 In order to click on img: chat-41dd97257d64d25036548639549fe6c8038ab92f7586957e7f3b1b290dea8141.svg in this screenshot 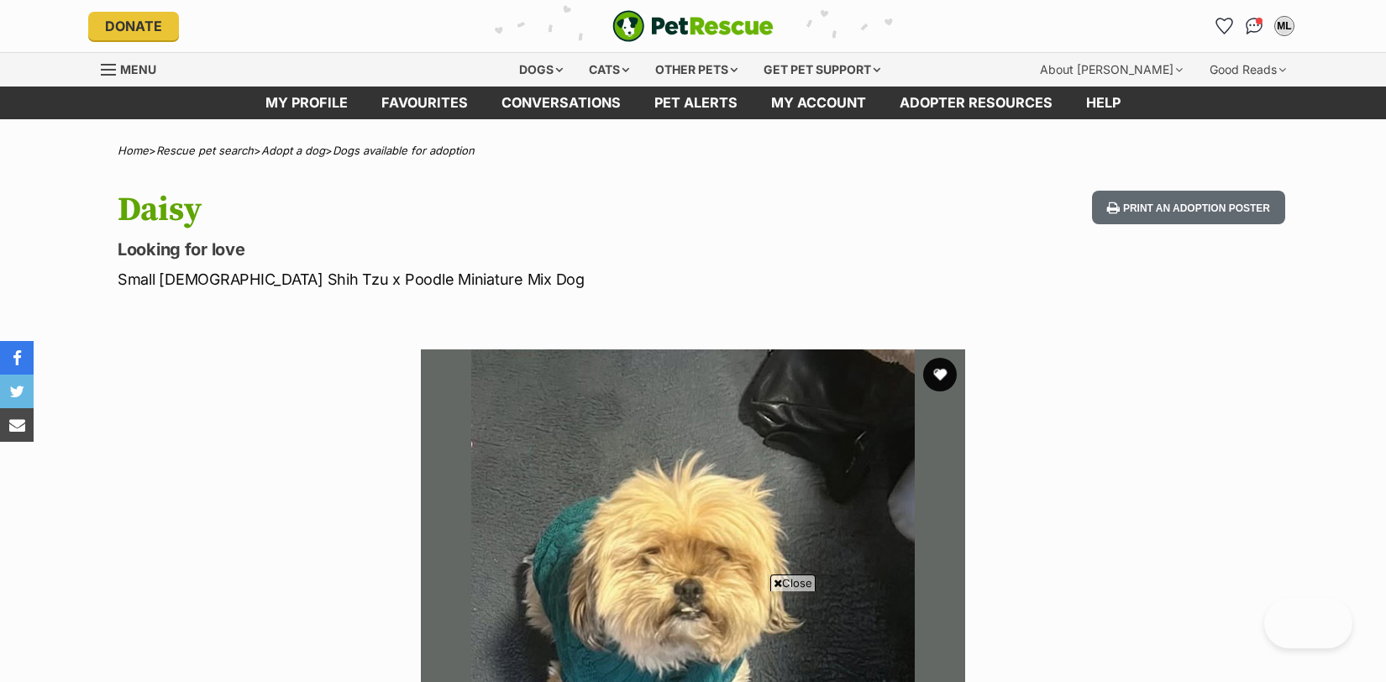, I will do `click(1254, 26)`.